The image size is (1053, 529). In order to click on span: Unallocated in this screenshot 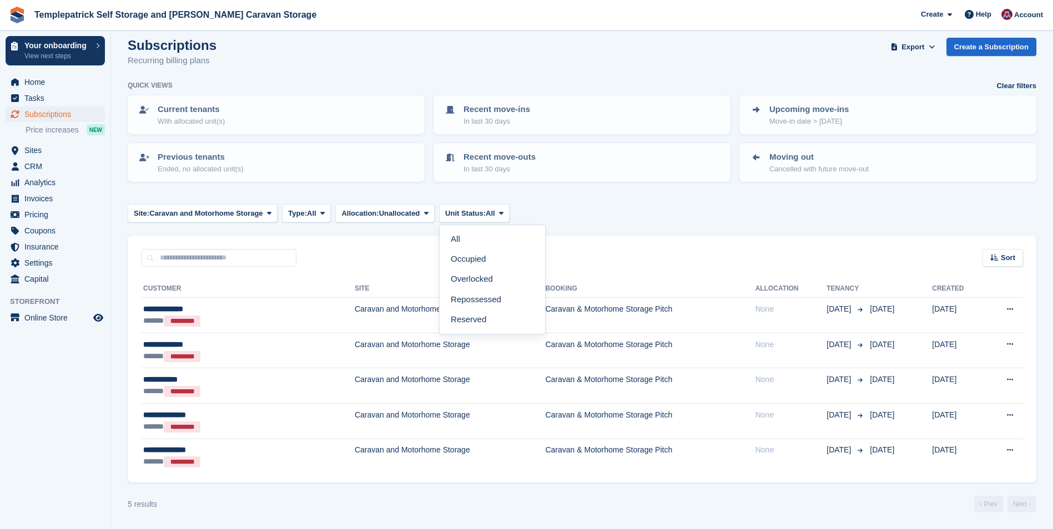, I will do `click(400, 214)`.